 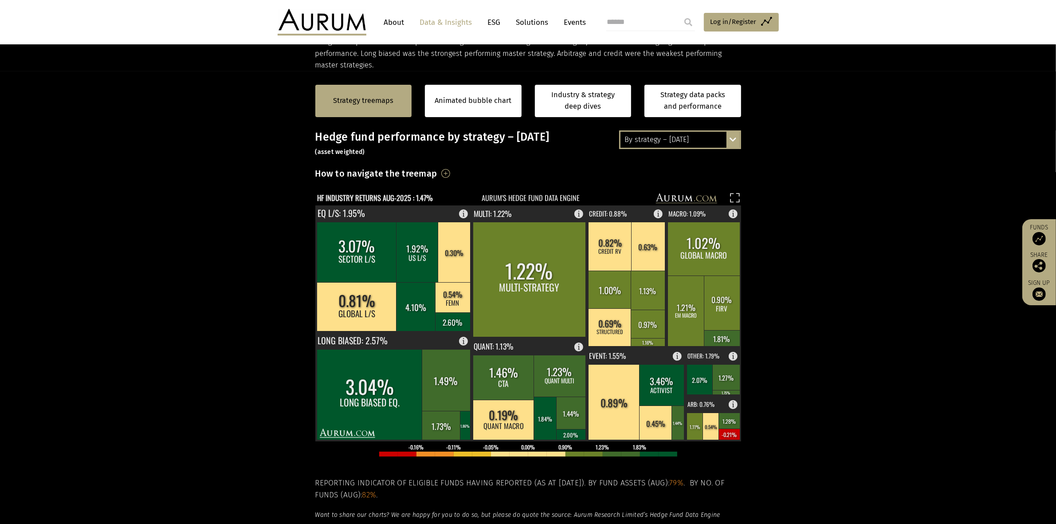 I want to click on p: Hedge fund performance was positive in August. All master hedge fund strategies, and most generat..., so click(x=528, y=54).